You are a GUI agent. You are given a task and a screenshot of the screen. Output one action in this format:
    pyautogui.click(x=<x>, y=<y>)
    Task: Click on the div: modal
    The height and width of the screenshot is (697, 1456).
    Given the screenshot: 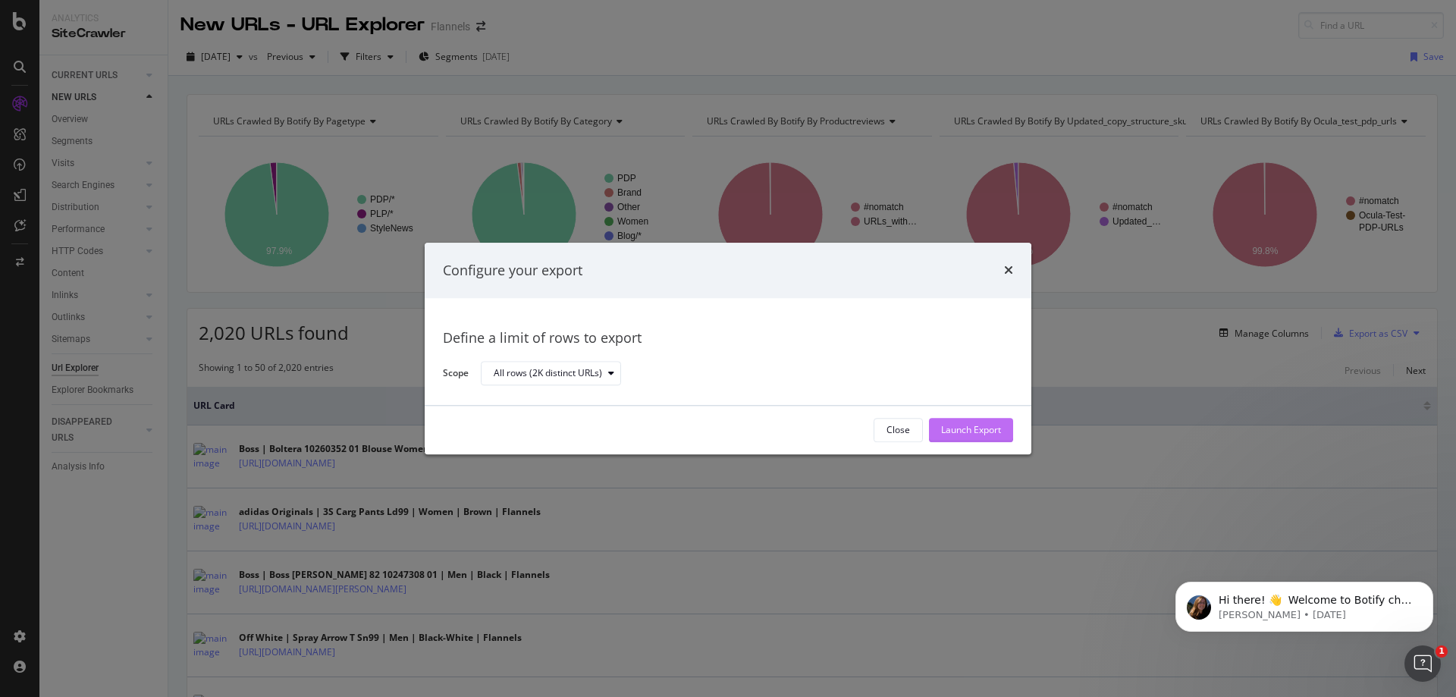 What is the action you would take?
    pyautogui.click(x=728, y=348)
    